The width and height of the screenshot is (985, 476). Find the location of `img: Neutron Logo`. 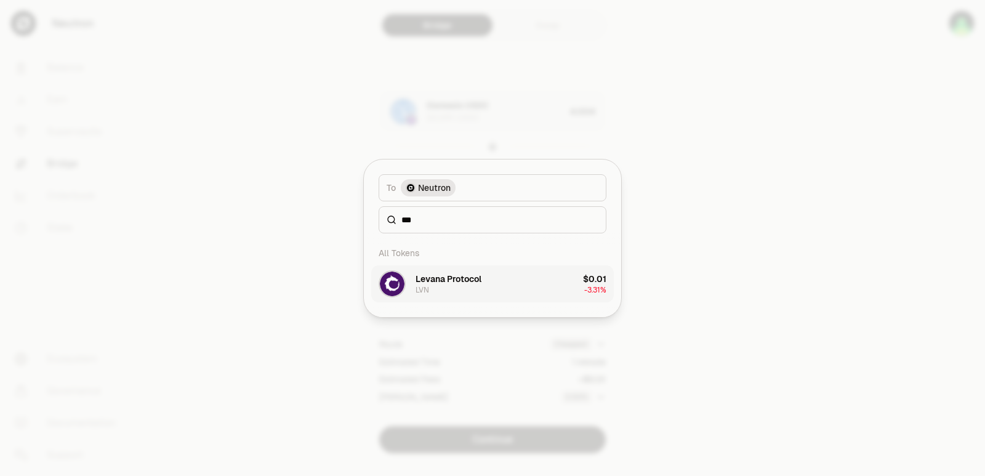

img: Neutron Logo is located at coordinates (411, 188).